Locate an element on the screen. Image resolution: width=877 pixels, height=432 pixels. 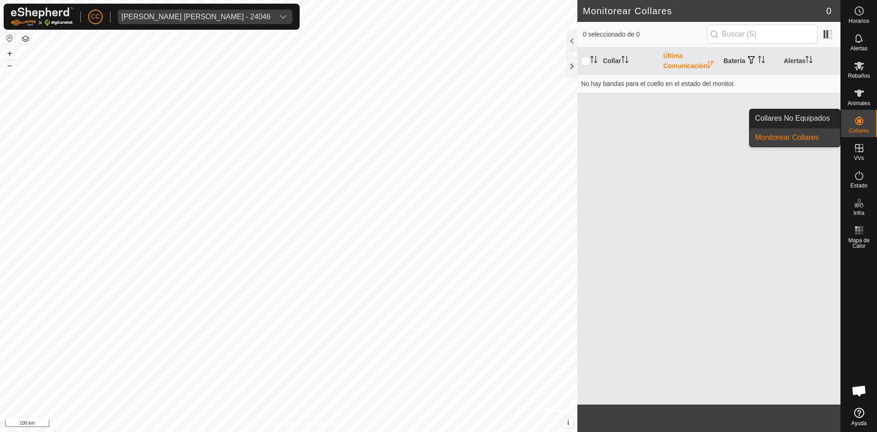
th: Collar is located at coordinates (629, 61).